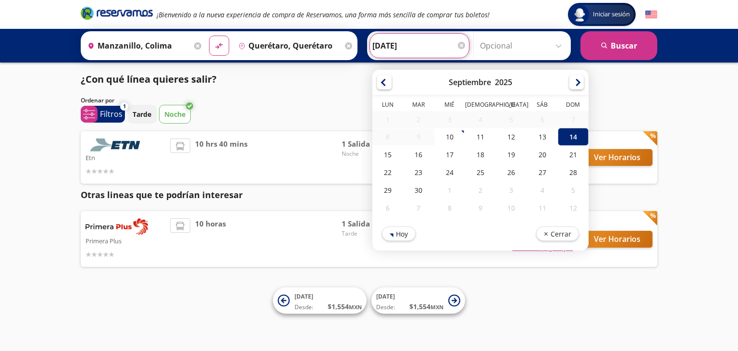 The height and width of the screenshot is (351, 738). I want to click on span: 10 hrs 40 mins, so click(221, 157).